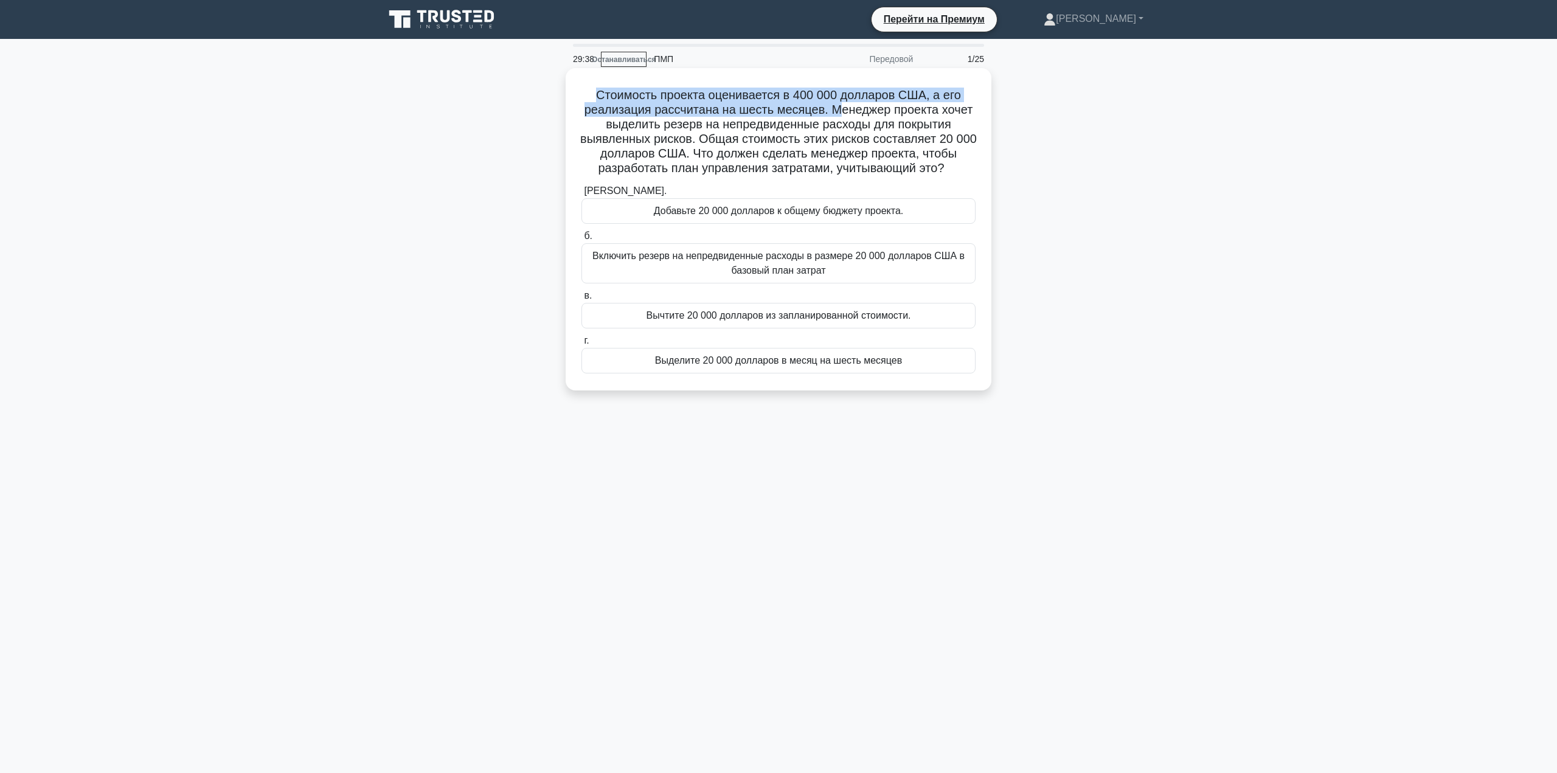  What do you see at coordinates (891, 59) in the screenshot?
I see `font: Передовой` at bounding box center [891, 59].